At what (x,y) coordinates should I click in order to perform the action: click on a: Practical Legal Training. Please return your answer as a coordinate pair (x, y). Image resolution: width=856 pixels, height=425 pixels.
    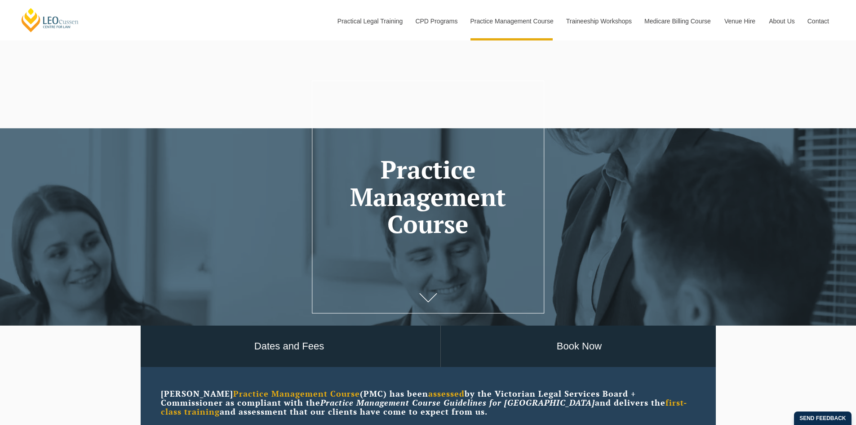
    Looking at the image, I should click on (370, 21).